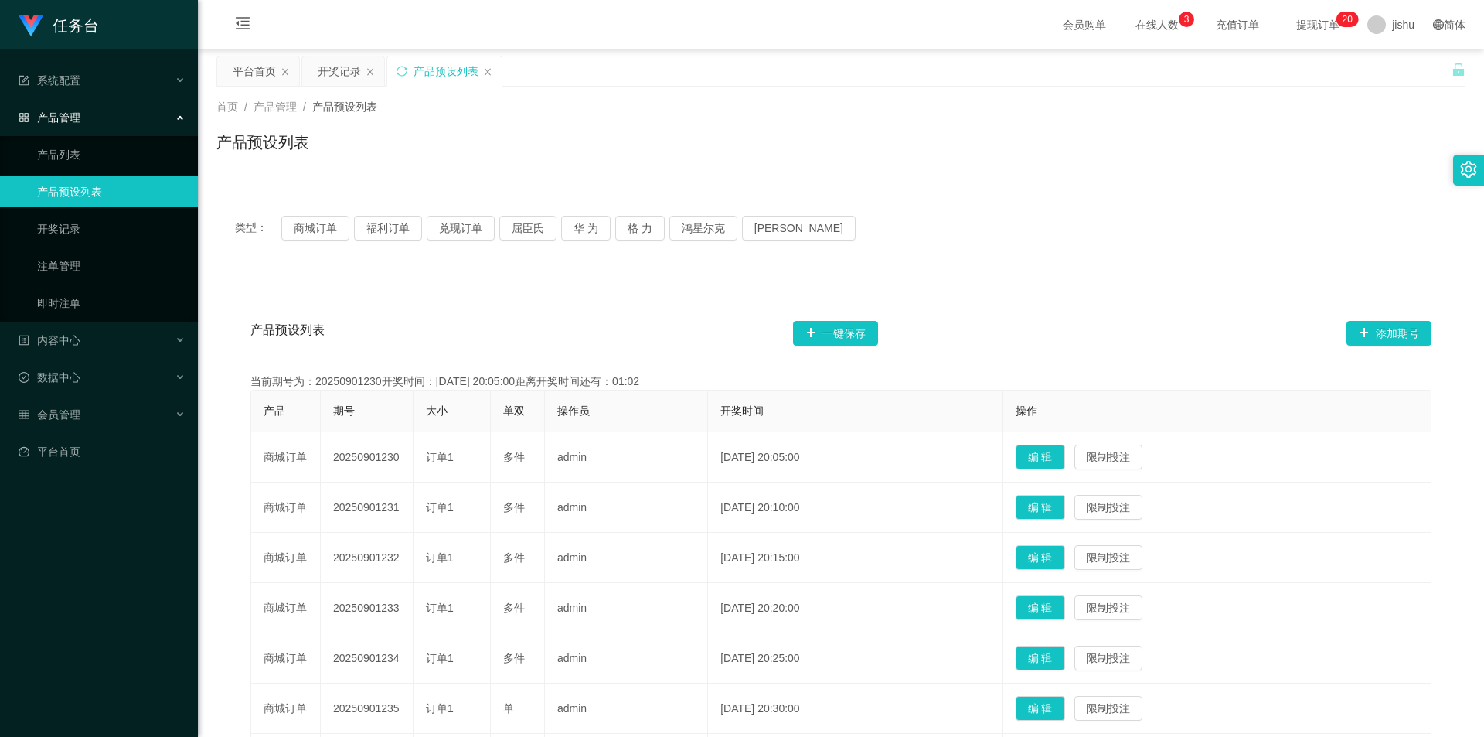  Describe the element at coordinates (24, 340) in the screenshot. I see `i: 图标: profile` at that location.